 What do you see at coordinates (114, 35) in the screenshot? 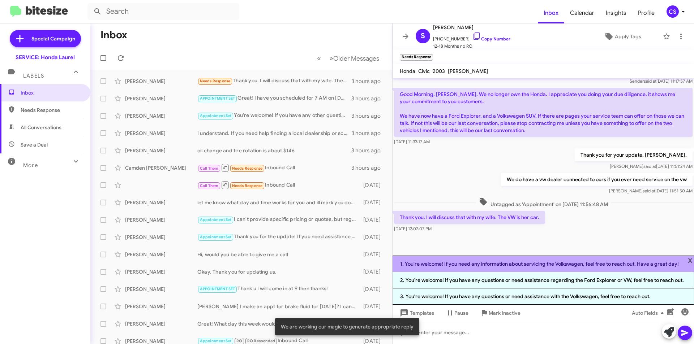
I see `h1: Inbox` at bounding box center [114, 35].